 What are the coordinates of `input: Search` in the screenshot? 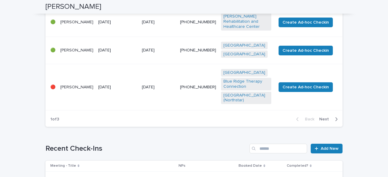 It's located at (278, 149).